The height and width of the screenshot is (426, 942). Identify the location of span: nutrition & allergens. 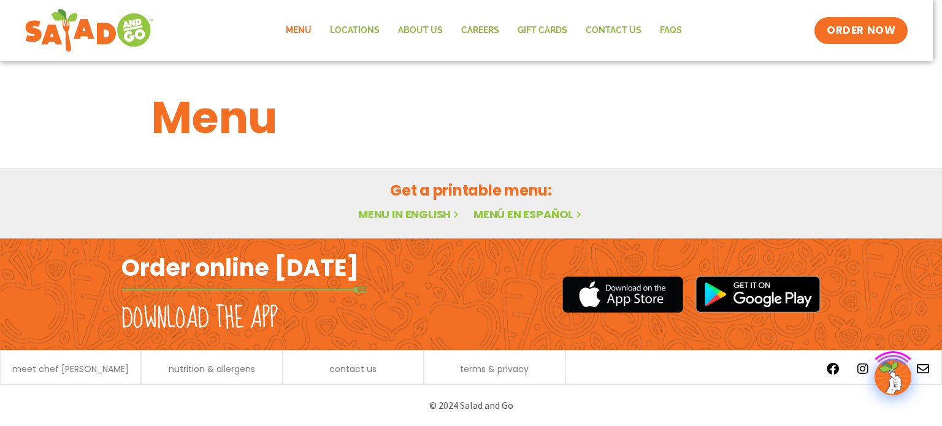
(212, 369).